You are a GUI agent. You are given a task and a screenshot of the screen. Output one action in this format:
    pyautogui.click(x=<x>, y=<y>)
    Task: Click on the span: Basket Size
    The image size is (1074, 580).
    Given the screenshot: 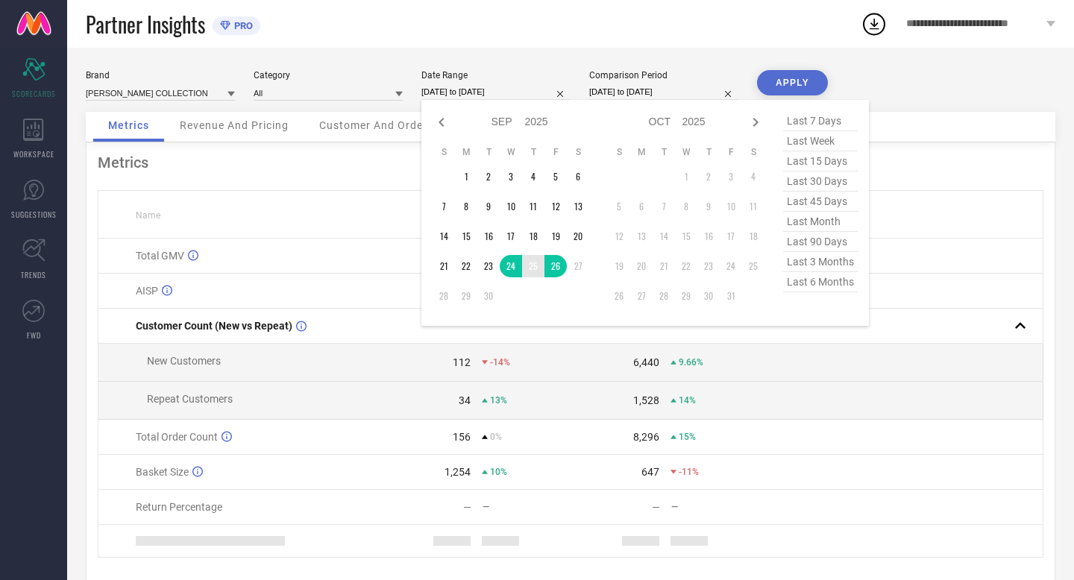 What is the action you would take?
    pyautogui.click(x=162, y=472)
    